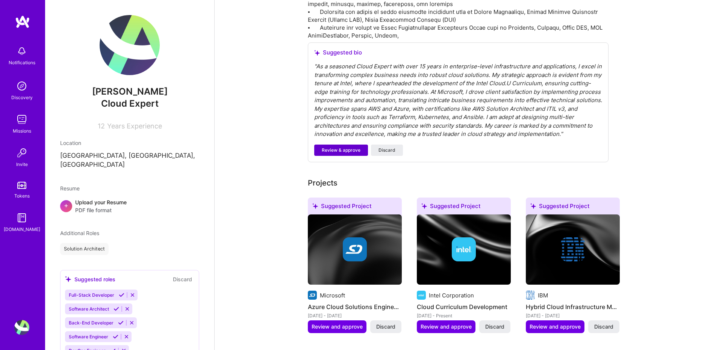  What do you see at coordinates (70, 188) in the screenshot?
I see `span: Resume` at bounding box center [70, 188].